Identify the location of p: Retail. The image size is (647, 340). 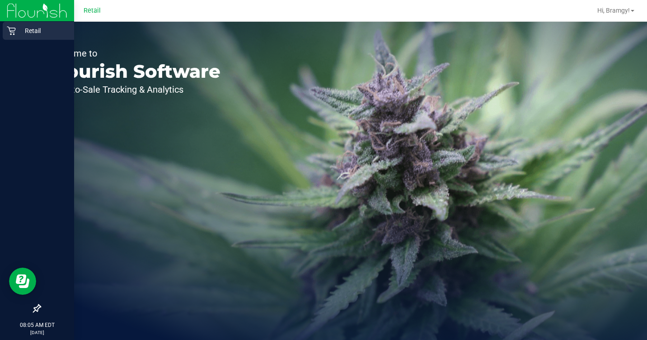
(43, 31).